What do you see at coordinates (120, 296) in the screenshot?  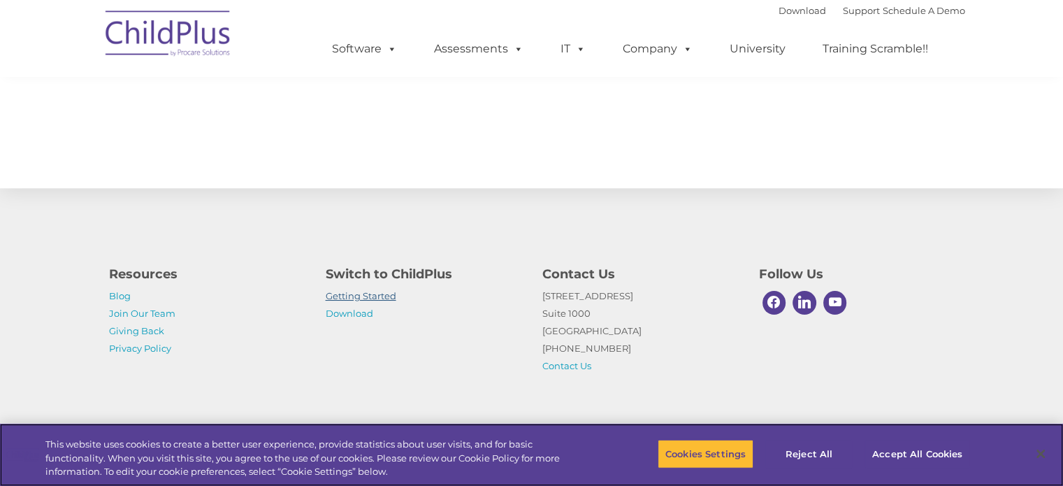 I see `a: Blog` at bounding box center [120, 296].